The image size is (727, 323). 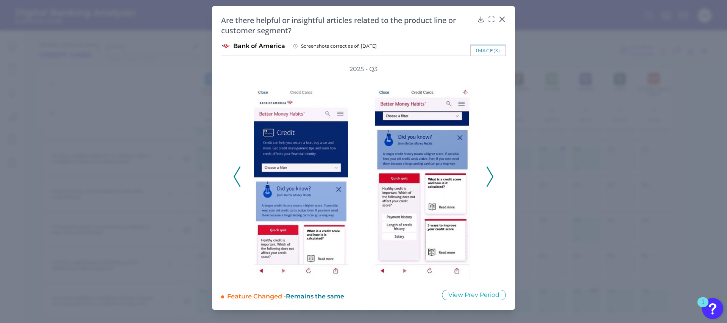 I want to click on button: Open Resource Center, 1 new notification, so click(x=712, y=309).